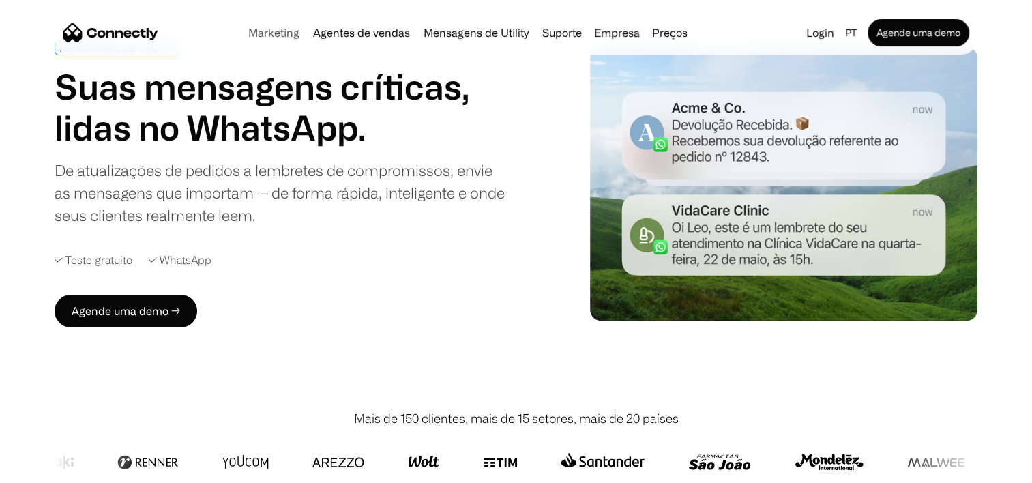 This screenshot has height=483, width=1032. Describe the element at coordinates (476, 33) in the screenshot. I see `a: Mensagens de Utility` at that location.